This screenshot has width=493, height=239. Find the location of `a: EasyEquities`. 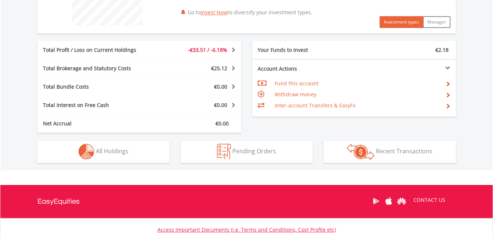

a: EasyEquities is located at coordinates (58, 201).